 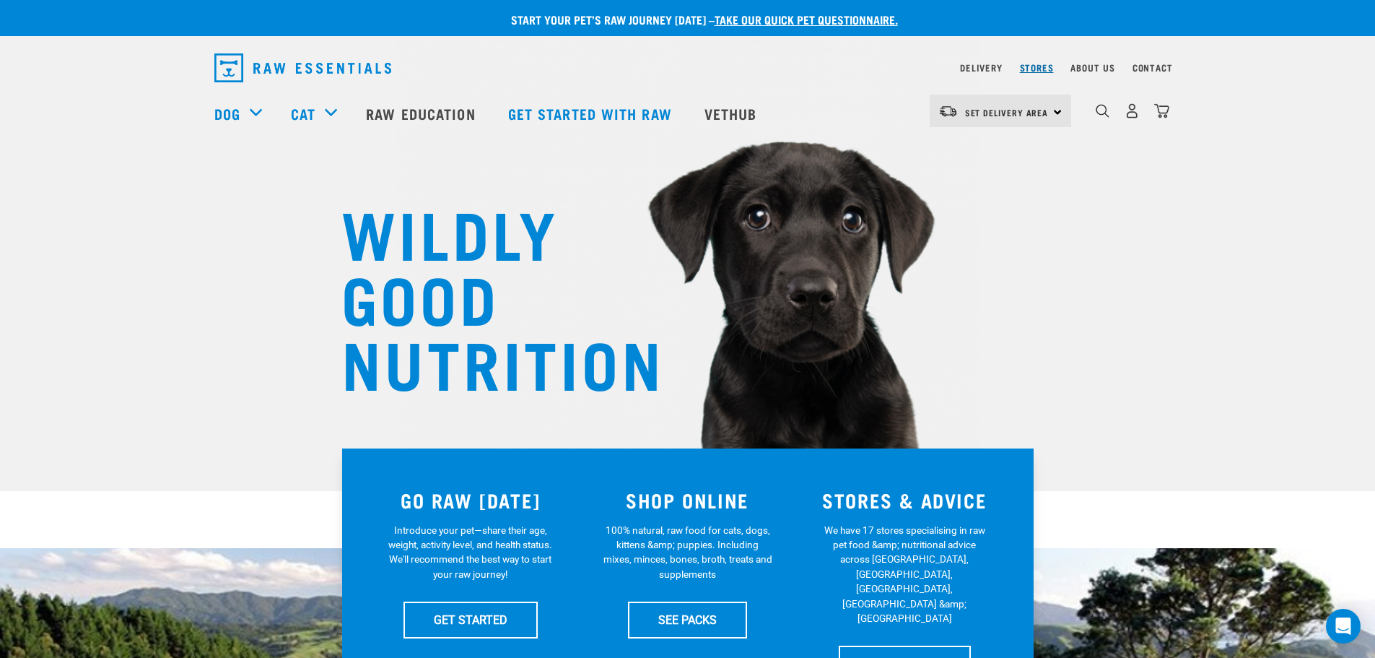 I want to click on a: Raw Education, so click(x=422, y=113).